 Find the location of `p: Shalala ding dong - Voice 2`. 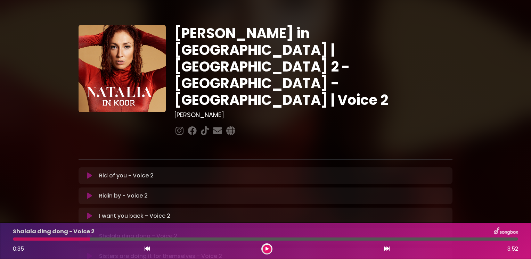

p: Shalala ding dong - Voice 2 is located at coordinates (54, 232).